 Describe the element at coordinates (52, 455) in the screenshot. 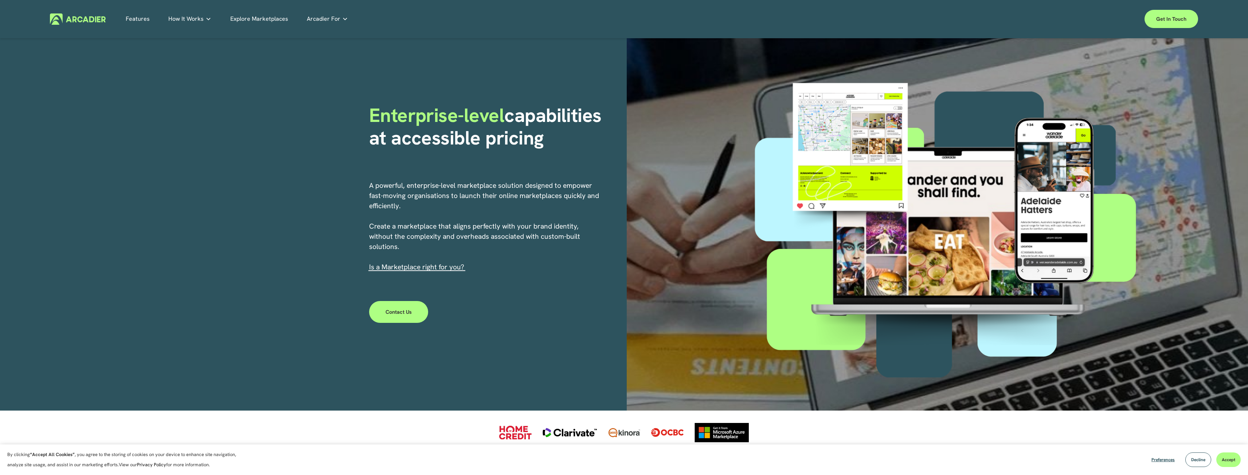

I see `strong: “Accept All Cookies”` at that location.